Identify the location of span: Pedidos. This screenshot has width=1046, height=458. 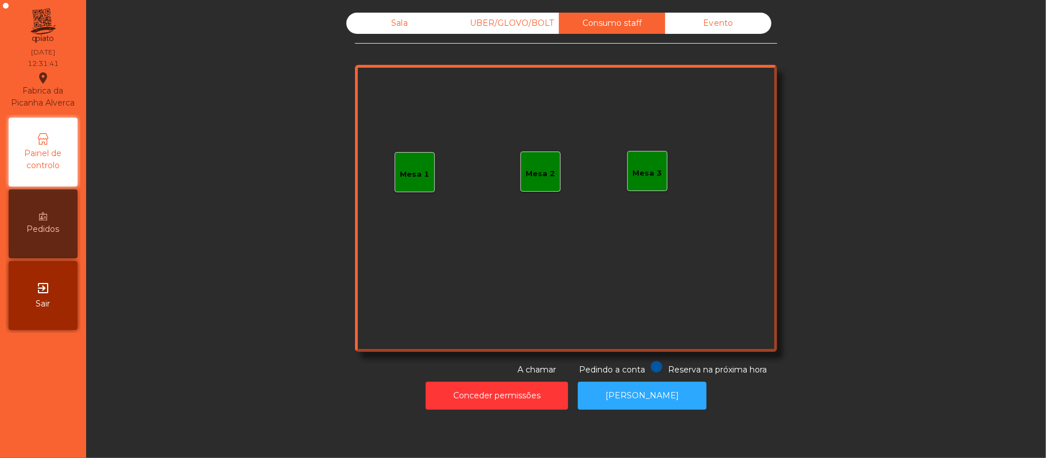
(43, 229).